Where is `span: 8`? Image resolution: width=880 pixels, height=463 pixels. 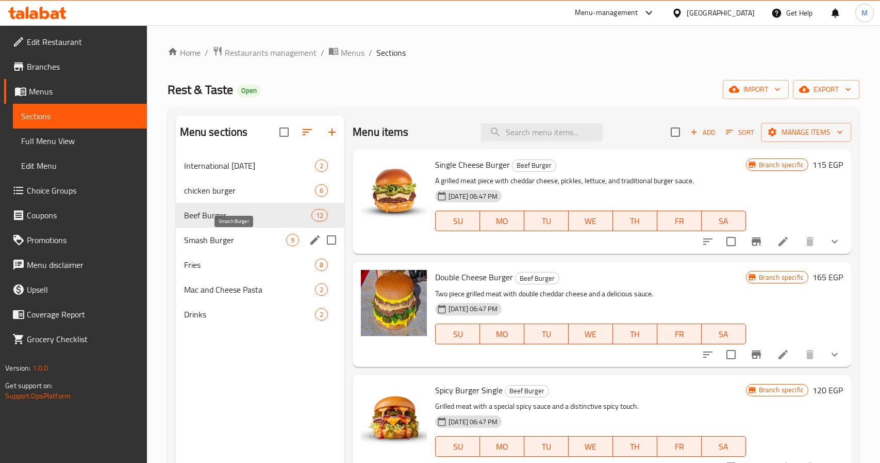
span: 8 is located at coordinates (321, 265).